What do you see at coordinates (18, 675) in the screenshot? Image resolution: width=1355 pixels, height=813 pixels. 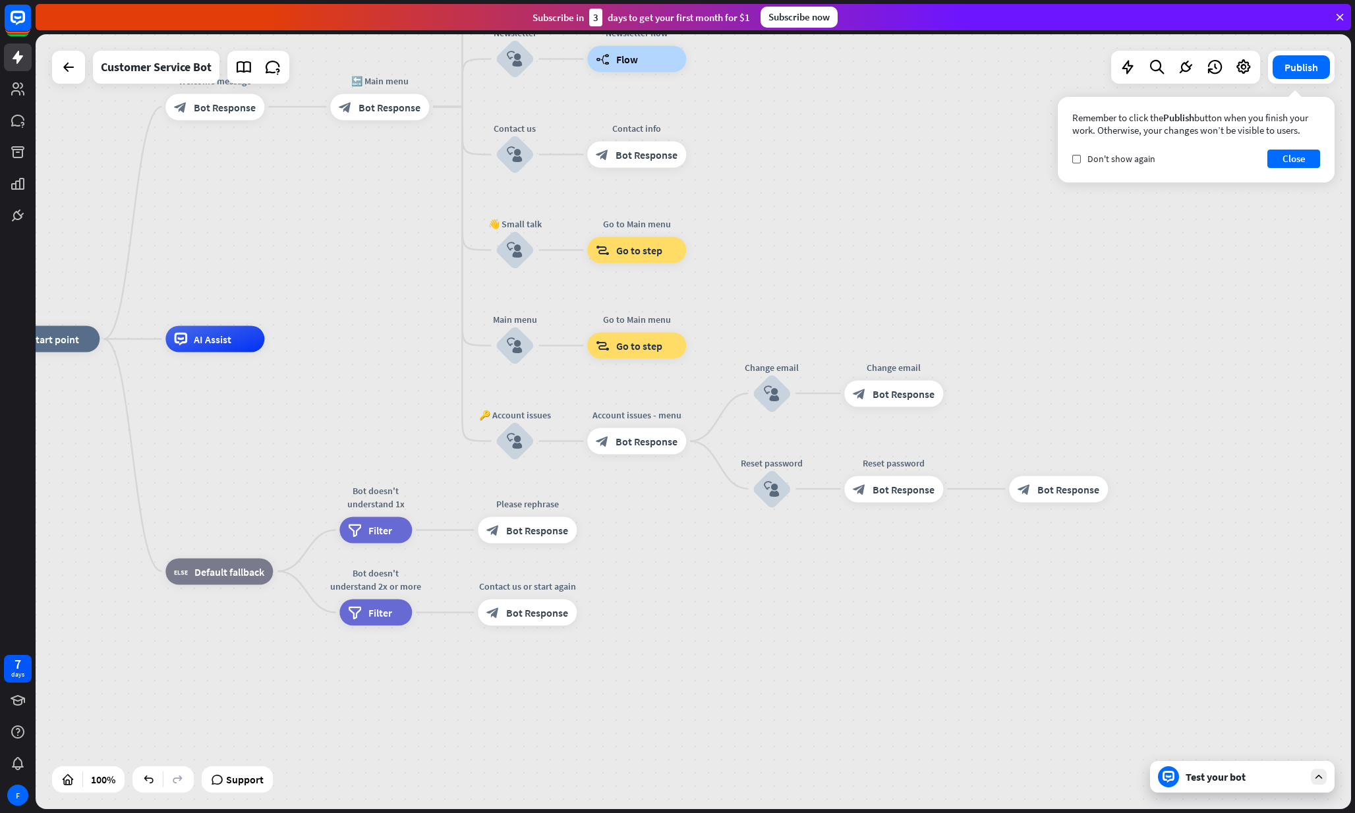 I see `div: days` at bounding box center [18, 675].